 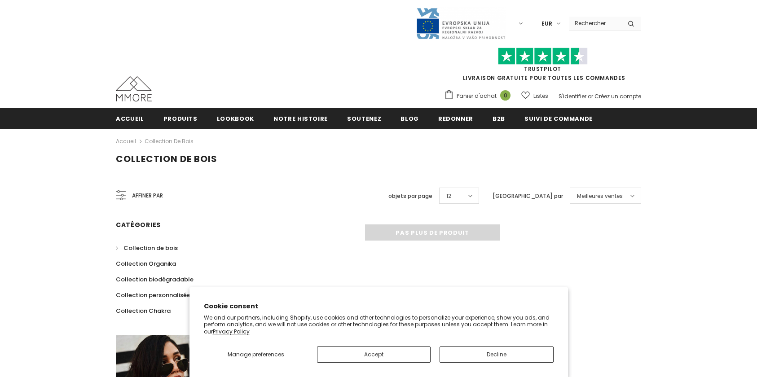 I want to click on span: Suivi de commande, so click(x=559, y=119).